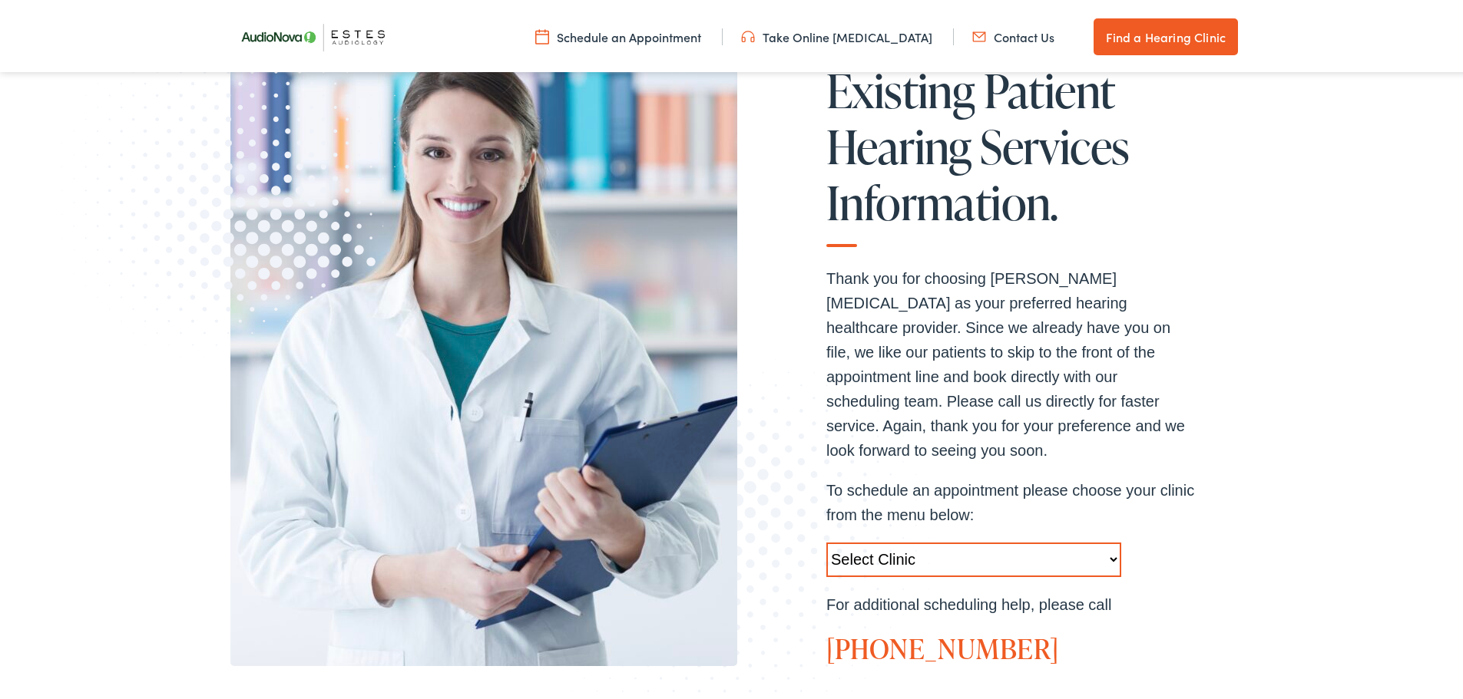 The height and width of the screenshot is (699, 1463). What do you see at coordinates (1165, 34) in the screenshot?
I see `a: Find a Hearing Clinic` at bounding box center [1165, 34].